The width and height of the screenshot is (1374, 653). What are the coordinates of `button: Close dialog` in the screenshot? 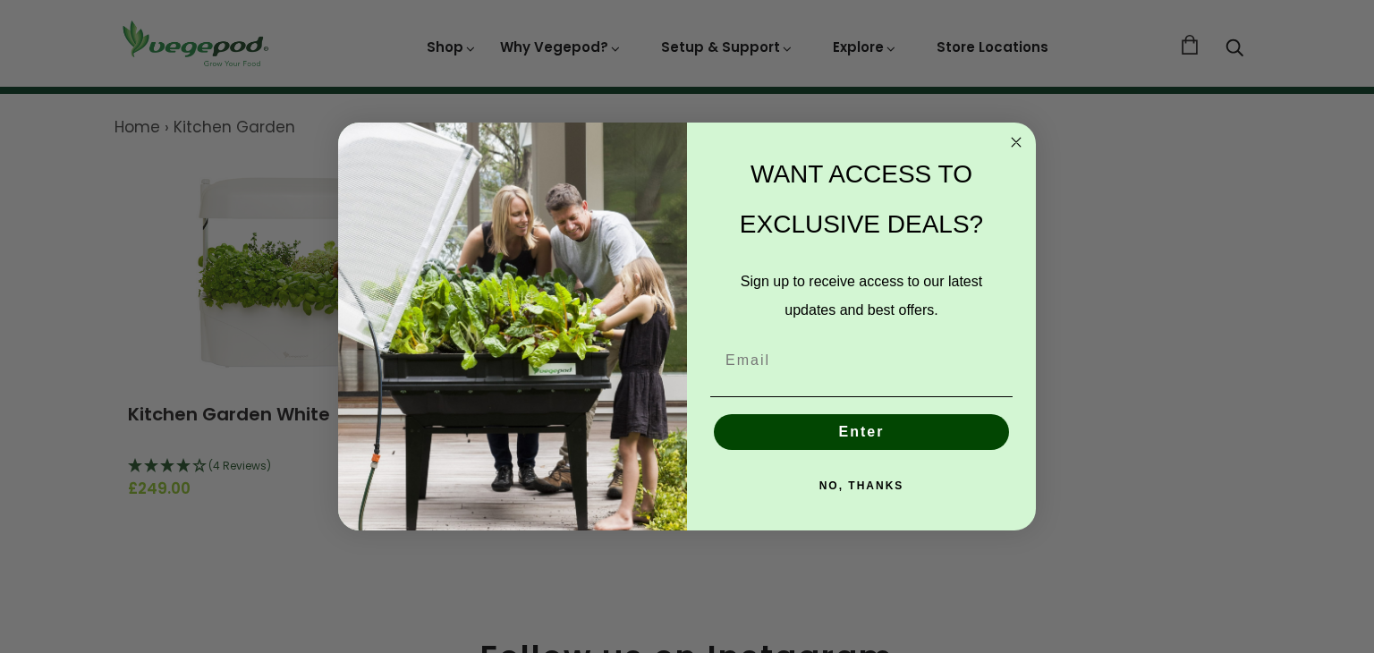 It's located at (1017, 142).